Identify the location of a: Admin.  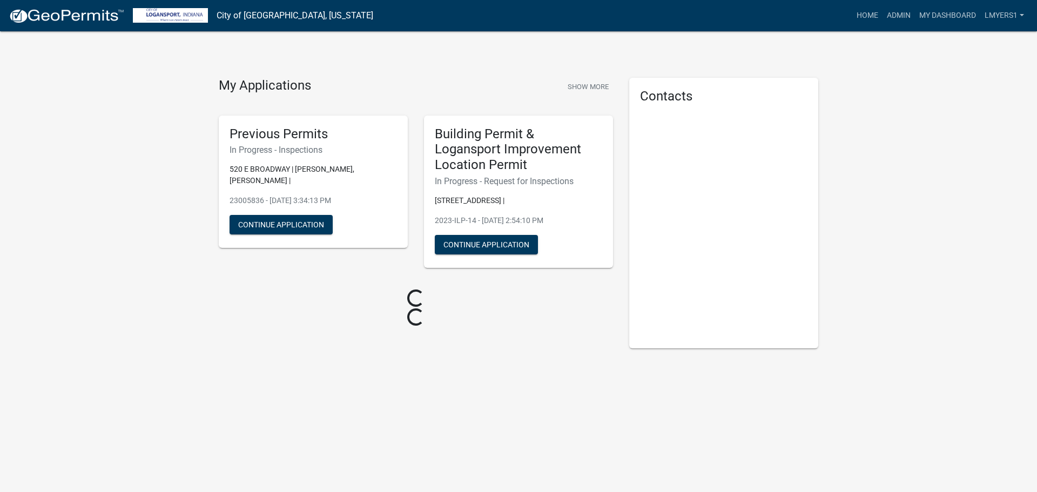
(899, 16).